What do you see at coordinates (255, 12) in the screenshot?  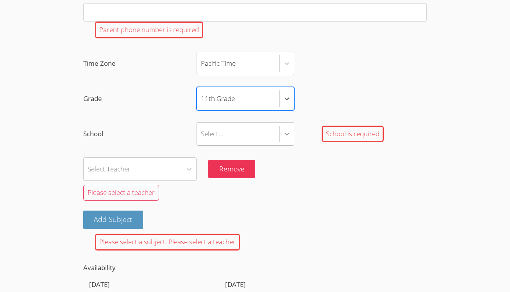 I see `input: Parent Cell Phone NumberParent phone number is required` at bounding box center [255, 12].